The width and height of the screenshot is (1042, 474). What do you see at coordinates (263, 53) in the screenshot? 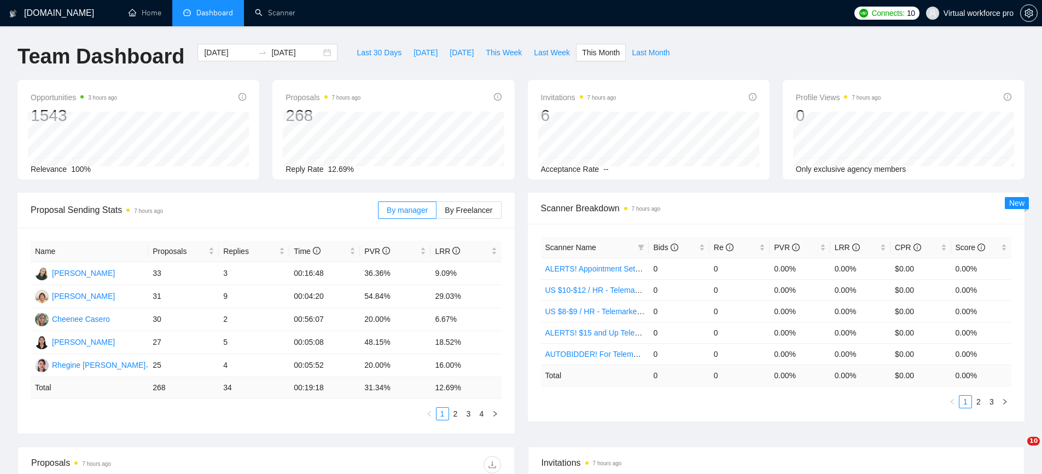
I see `span: to` at bounding box center [263, 53].